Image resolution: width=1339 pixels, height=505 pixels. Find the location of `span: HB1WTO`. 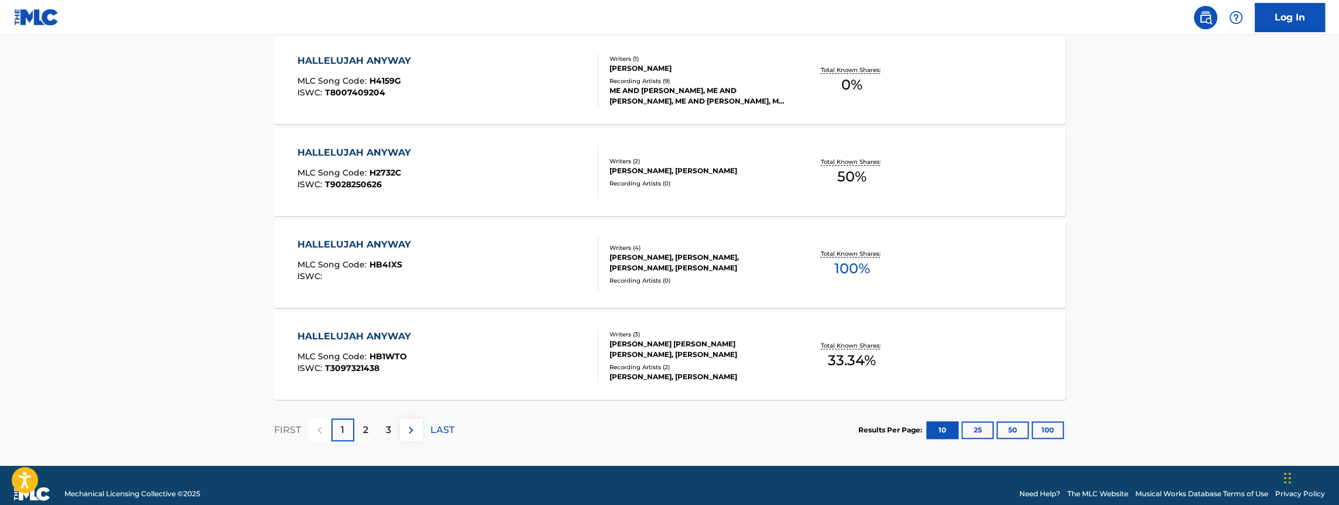

span: HB1WTO is located at coordinates (388, 357).